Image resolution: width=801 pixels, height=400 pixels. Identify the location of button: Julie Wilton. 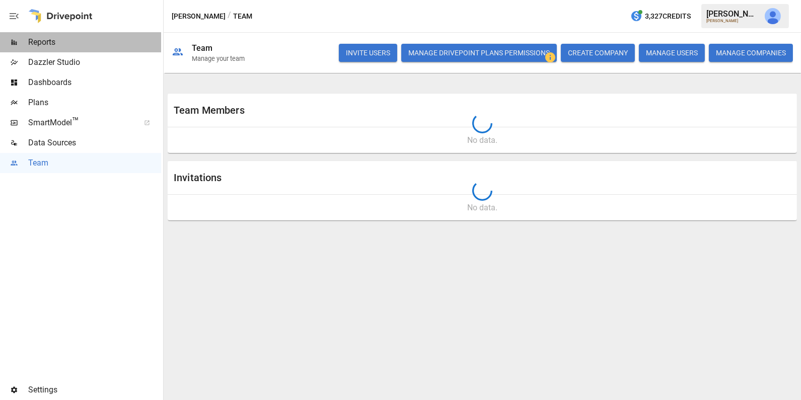
(772, 16).